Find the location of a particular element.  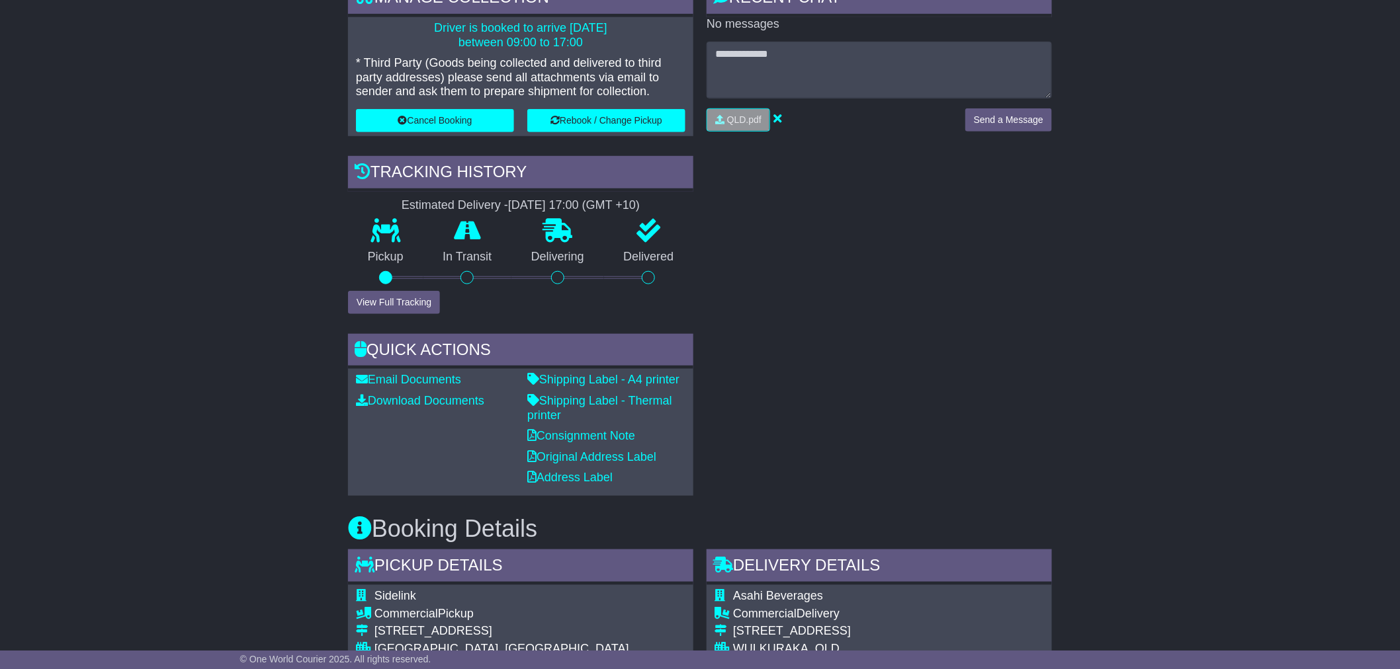

a: Shipping Label - A4 printer is located at coordinates (603, 380).